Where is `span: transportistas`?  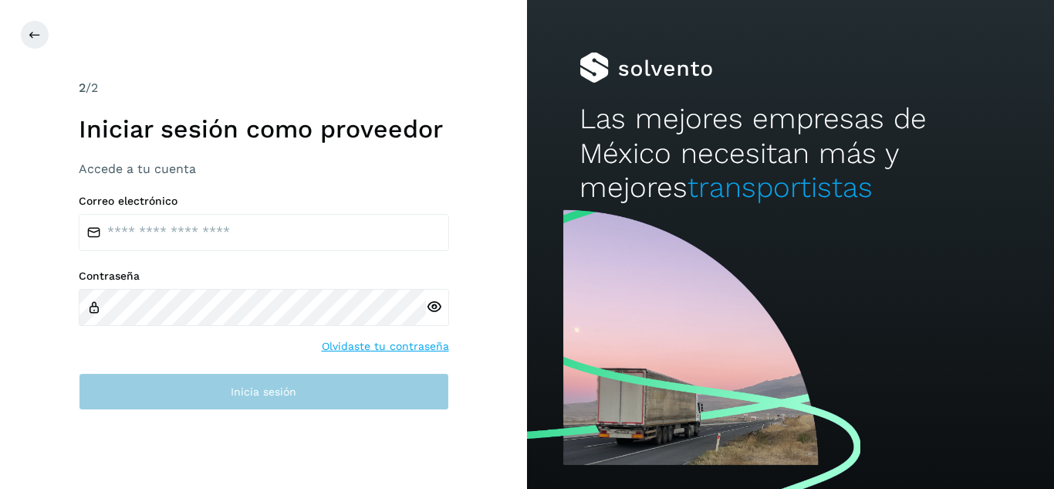
span: transportistas is located at coordinates (780, 187).